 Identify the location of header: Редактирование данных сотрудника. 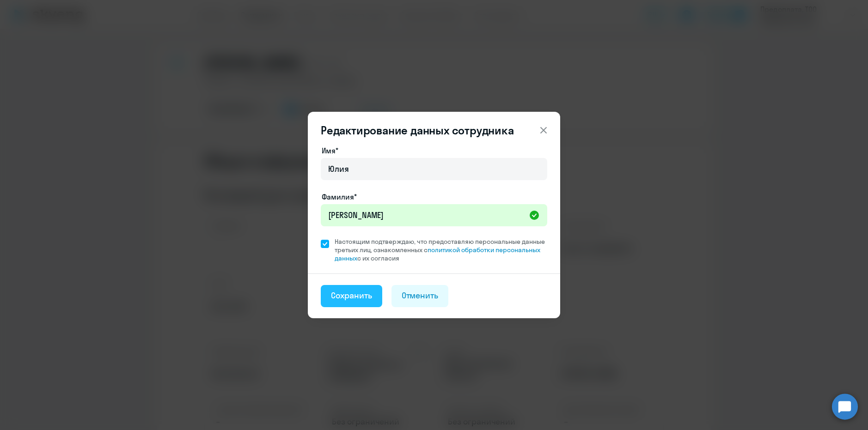
(434, 130).